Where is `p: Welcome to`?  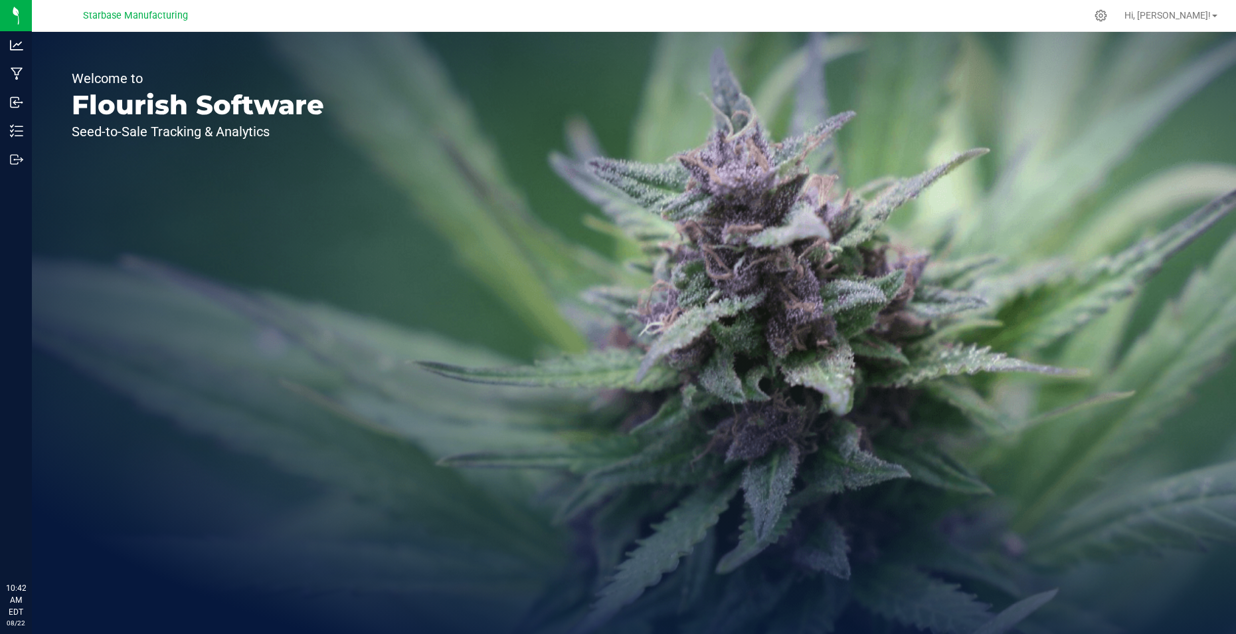
p: Welcome to is located at coordinates (198, 78).